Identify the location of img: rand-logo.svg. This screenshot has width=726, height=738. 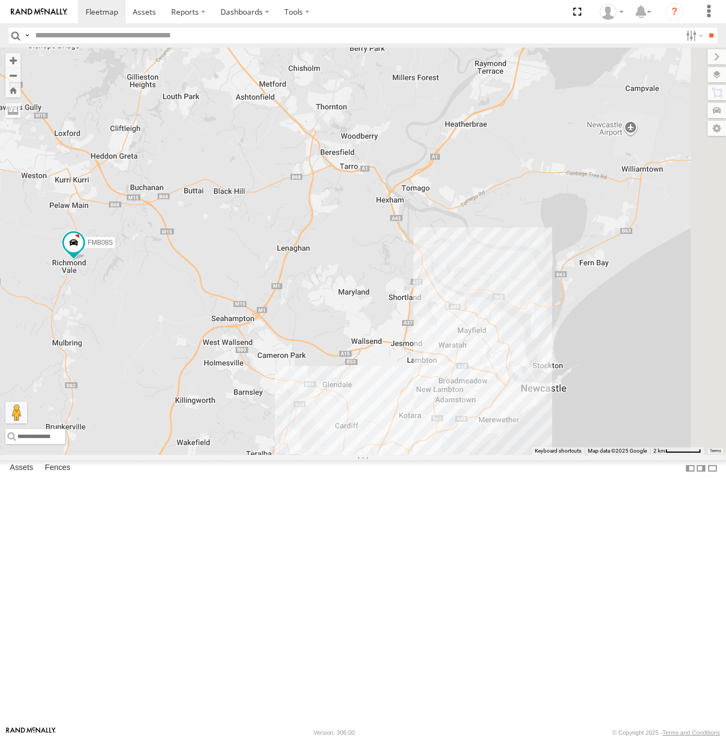
(39, 12).